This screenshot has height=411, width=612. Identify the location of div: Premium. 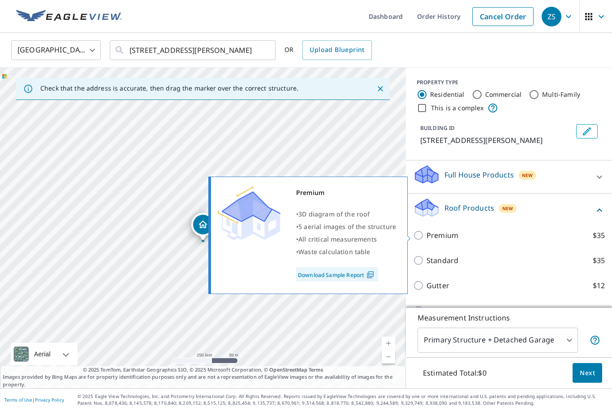
(346, 193).